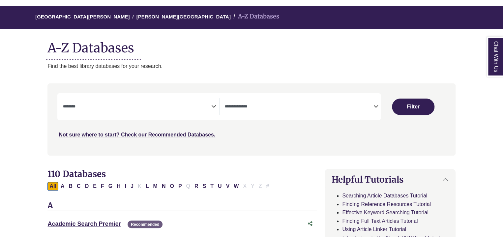  I want to click on button: Filter Results B, so click(71, 186).